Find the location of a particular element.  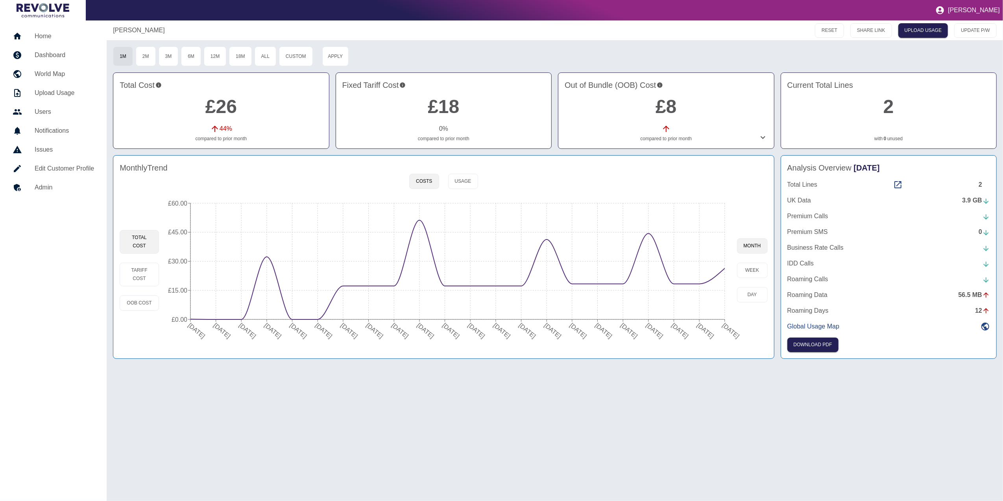

svg: This is your recurring contracted cost is located at coordinates (403, 85).